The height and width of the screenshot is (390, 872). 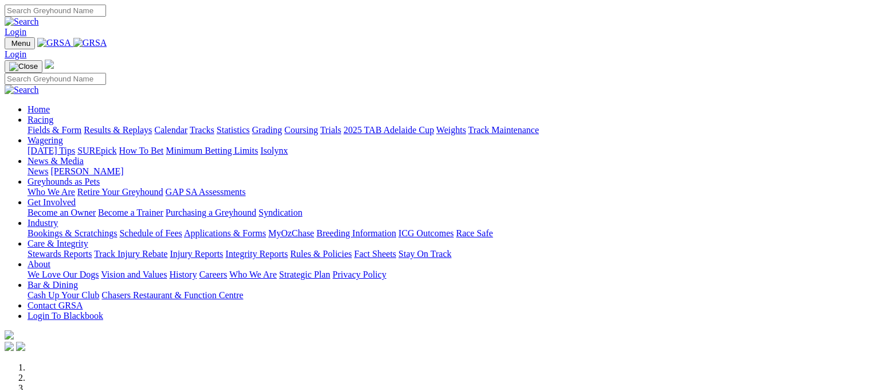 I want to click on div: Bar & Dining, so click(x=447, y=295).